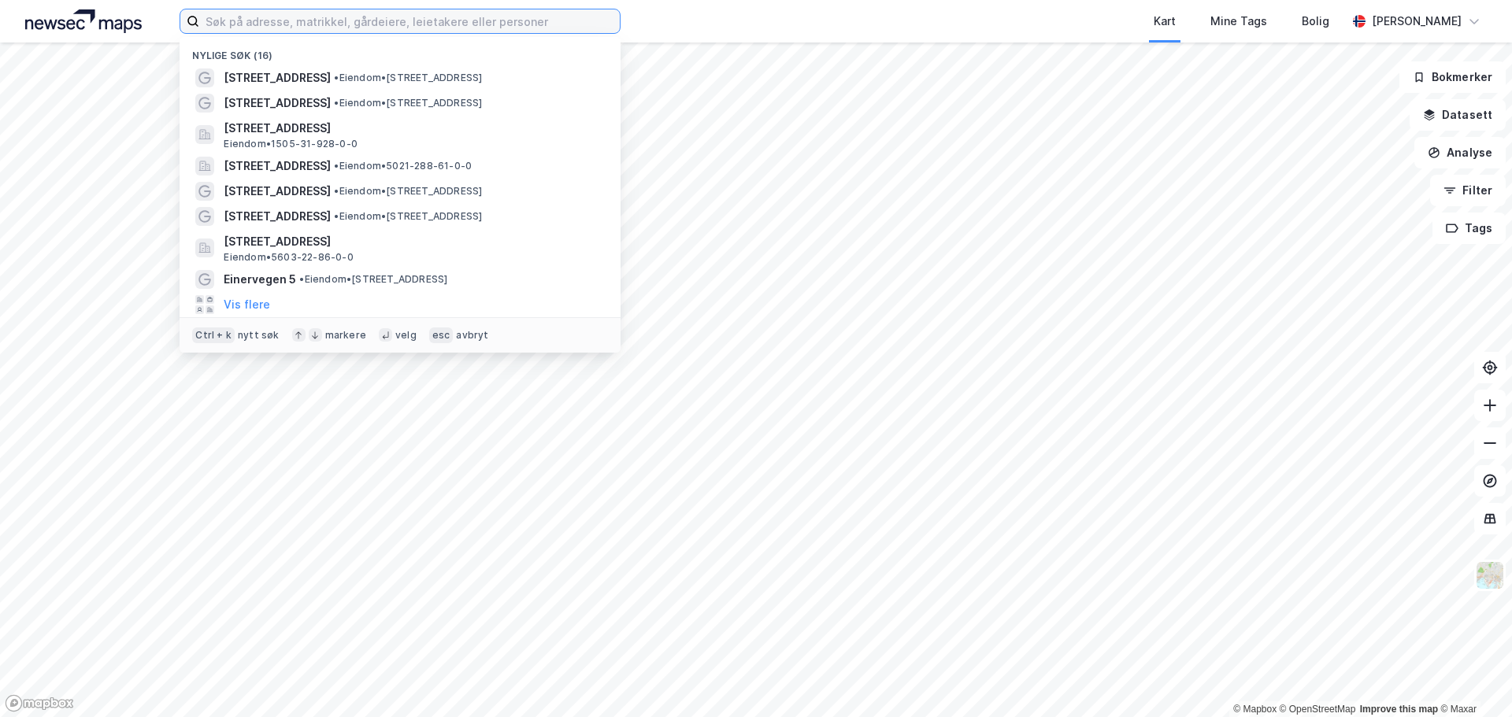 Image resolution: width=1512 pixels, height=717 pixels. What do you see at coordinates (472, 335) in the screenshot?
I see `div: avbryt` at bounding box center [472, 335].